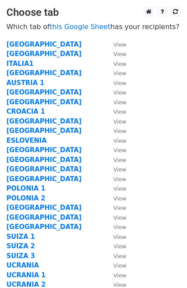 The image size is (187, 288). I want to click on strong: SUIZA 3, so click(21, 256).